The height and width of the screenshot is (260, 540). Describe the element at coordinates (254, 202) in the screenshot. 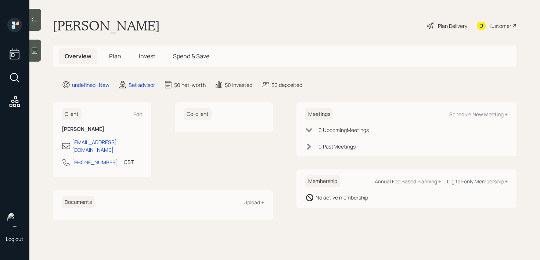

I see `div: Upload +` at that location.